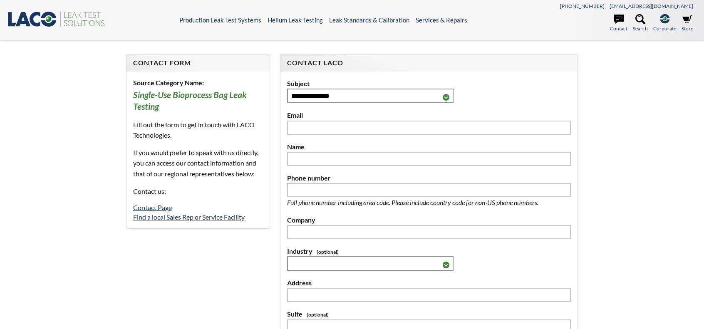 The image size is (704, 329). I want to click on a: Services & Repairs, so click(442, 20).